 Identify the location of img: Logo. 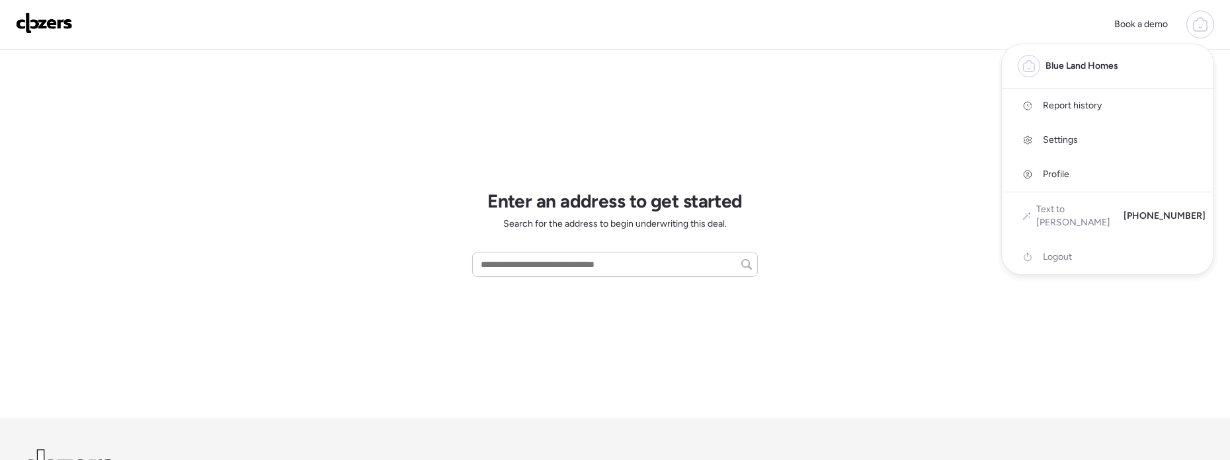
(44, 23).